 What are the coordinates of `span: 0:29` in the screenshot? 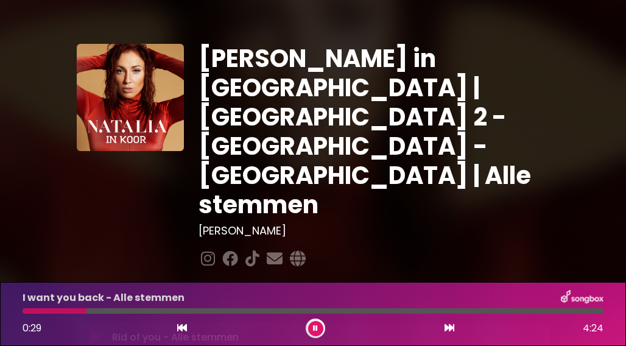 It's located at (32, 328).